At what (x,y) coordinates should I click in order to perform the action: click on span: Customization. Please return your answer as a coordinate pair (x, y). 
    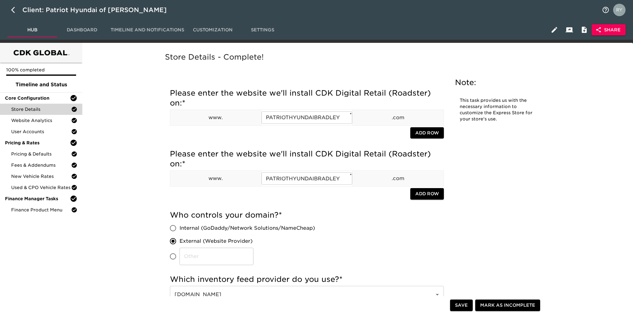
    Looking at the image, I should click on (213, 30).